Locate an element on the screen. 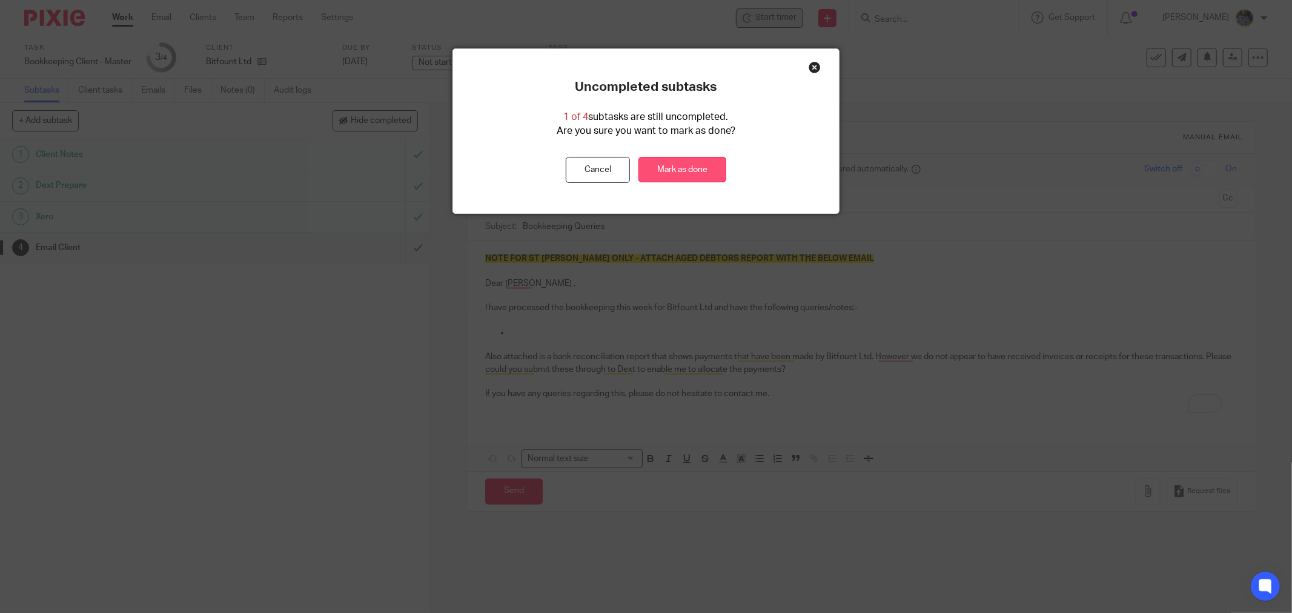 This screenshot has height=613, width=1292. p: subtasks are still uncompleted. is located at coordinates (646, 117).